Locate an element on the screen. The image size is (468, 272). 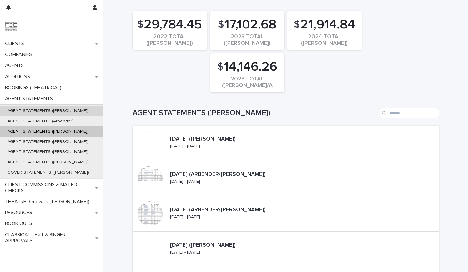
span: 14,146.26 is located at coordinates (251, 67).